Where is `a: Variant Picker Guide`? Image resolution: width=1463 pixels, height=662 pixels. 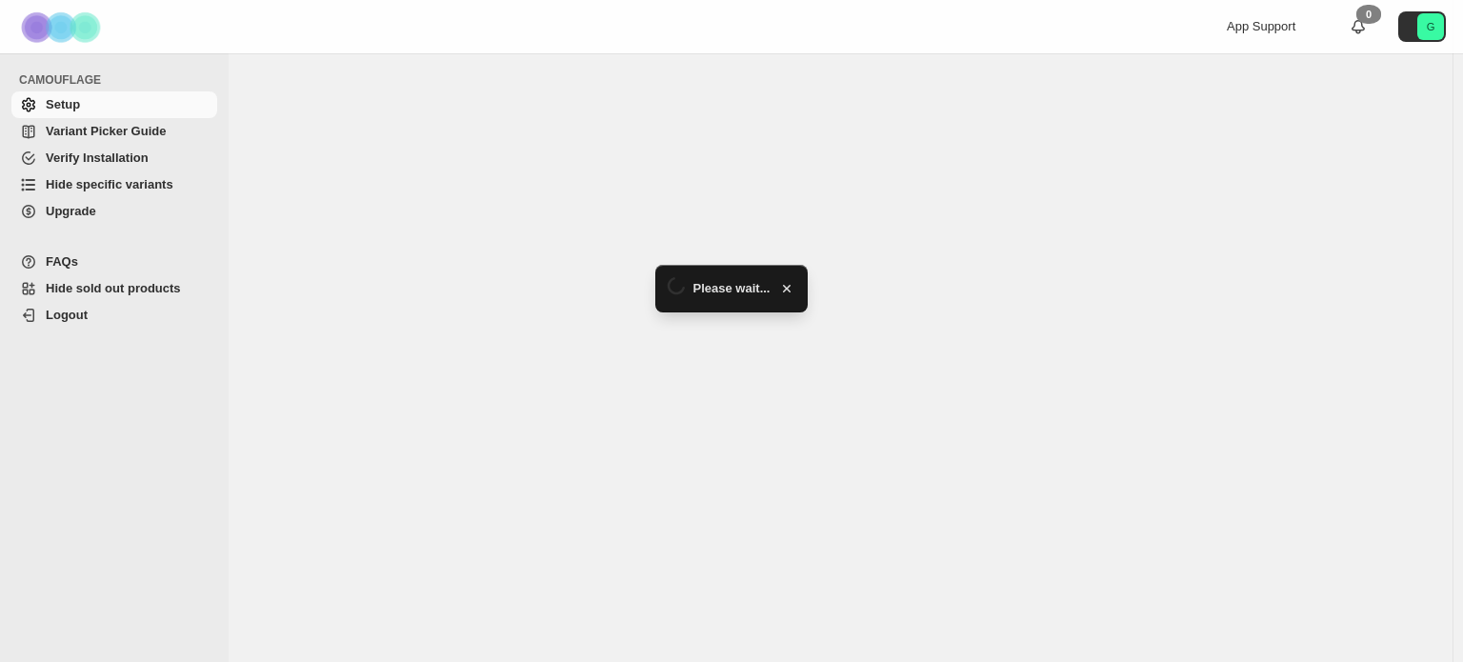 a: Variant Picker Guide is located at coordinates (114, 131).